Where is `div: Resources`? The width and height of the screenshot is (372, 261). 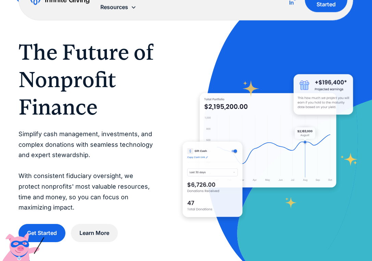
div: Resources is located at coordinates (114, 7).